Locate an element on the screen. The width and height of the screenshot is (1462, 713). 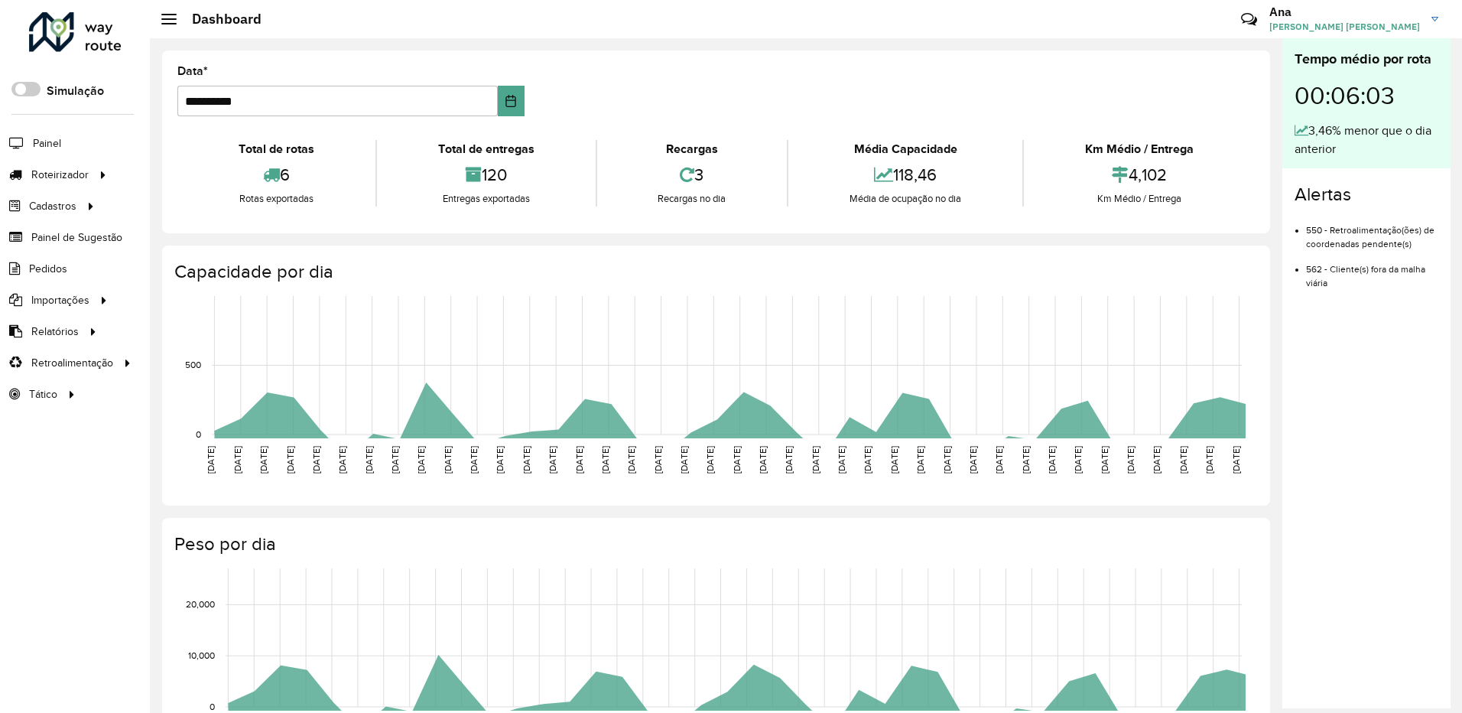
div: Total de entregas is located at coordinates (486, 149).